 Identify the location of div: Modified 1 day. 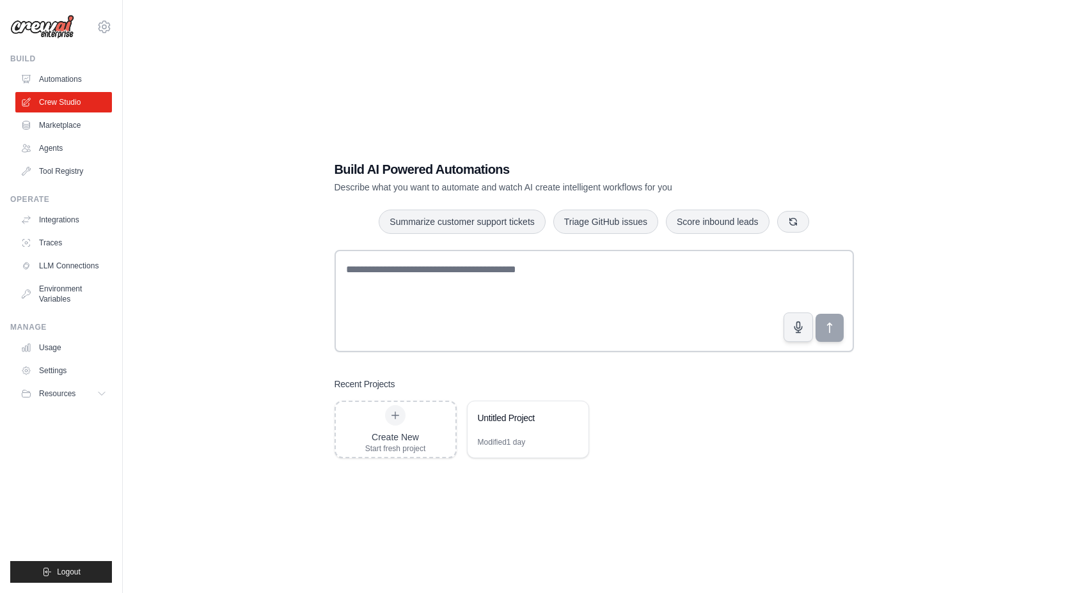
(501, 442).